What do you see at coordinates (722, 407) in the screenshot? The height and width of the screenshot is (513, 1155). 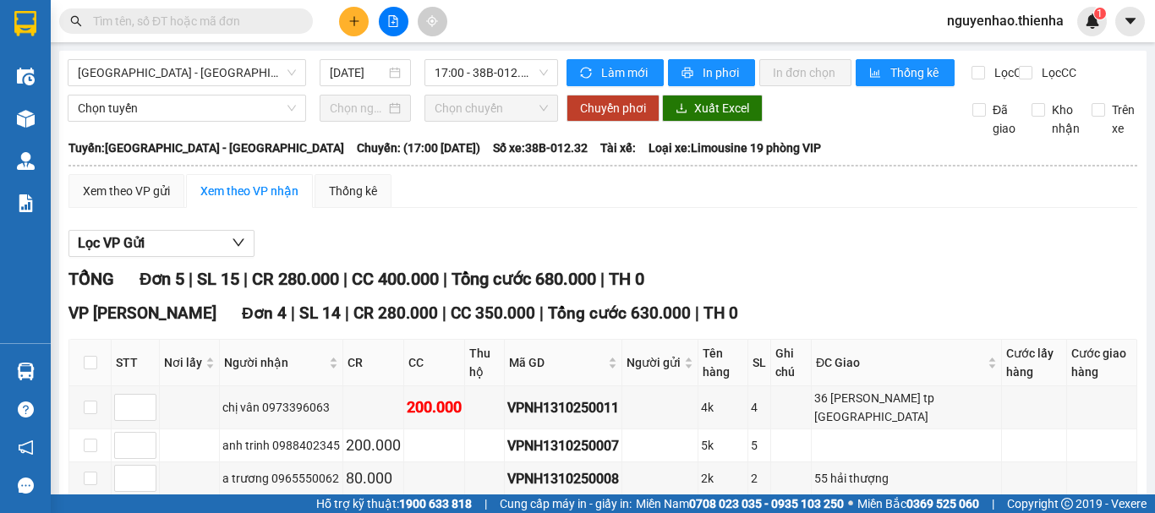 I see `div: 4k` at bounding box center [722, 407].